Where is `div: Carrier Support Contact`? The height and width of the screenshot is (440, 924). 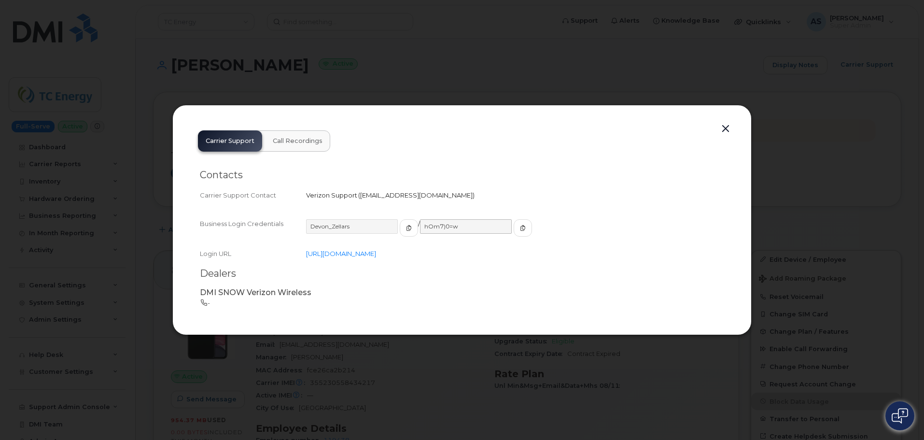 div: Carrier Support Contact is located at coordinates (253, 195).